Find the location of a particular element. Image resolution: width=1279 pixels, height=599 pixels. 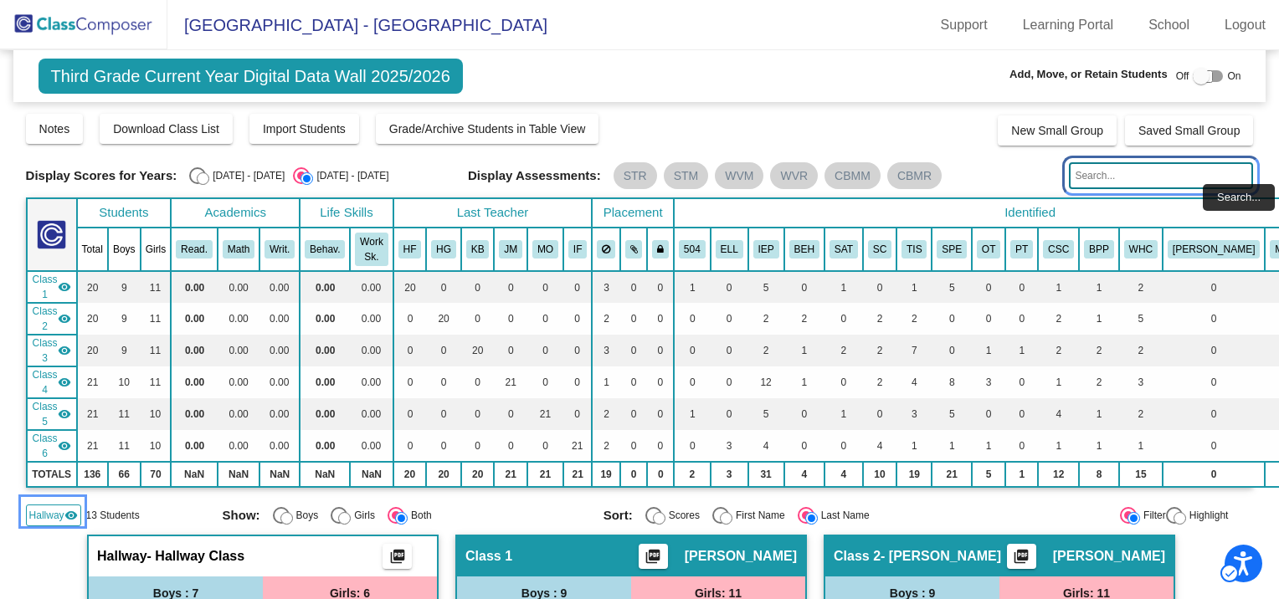

th: Last Teacher is located at coordinates (493, 213).